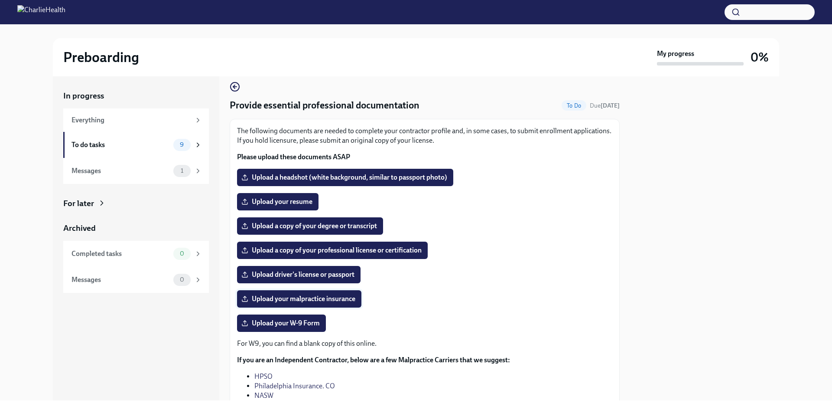  Describe the element at coordinates (325, 105) in the screenshot. I see `h4: Provide essential professional documentation` at that location.